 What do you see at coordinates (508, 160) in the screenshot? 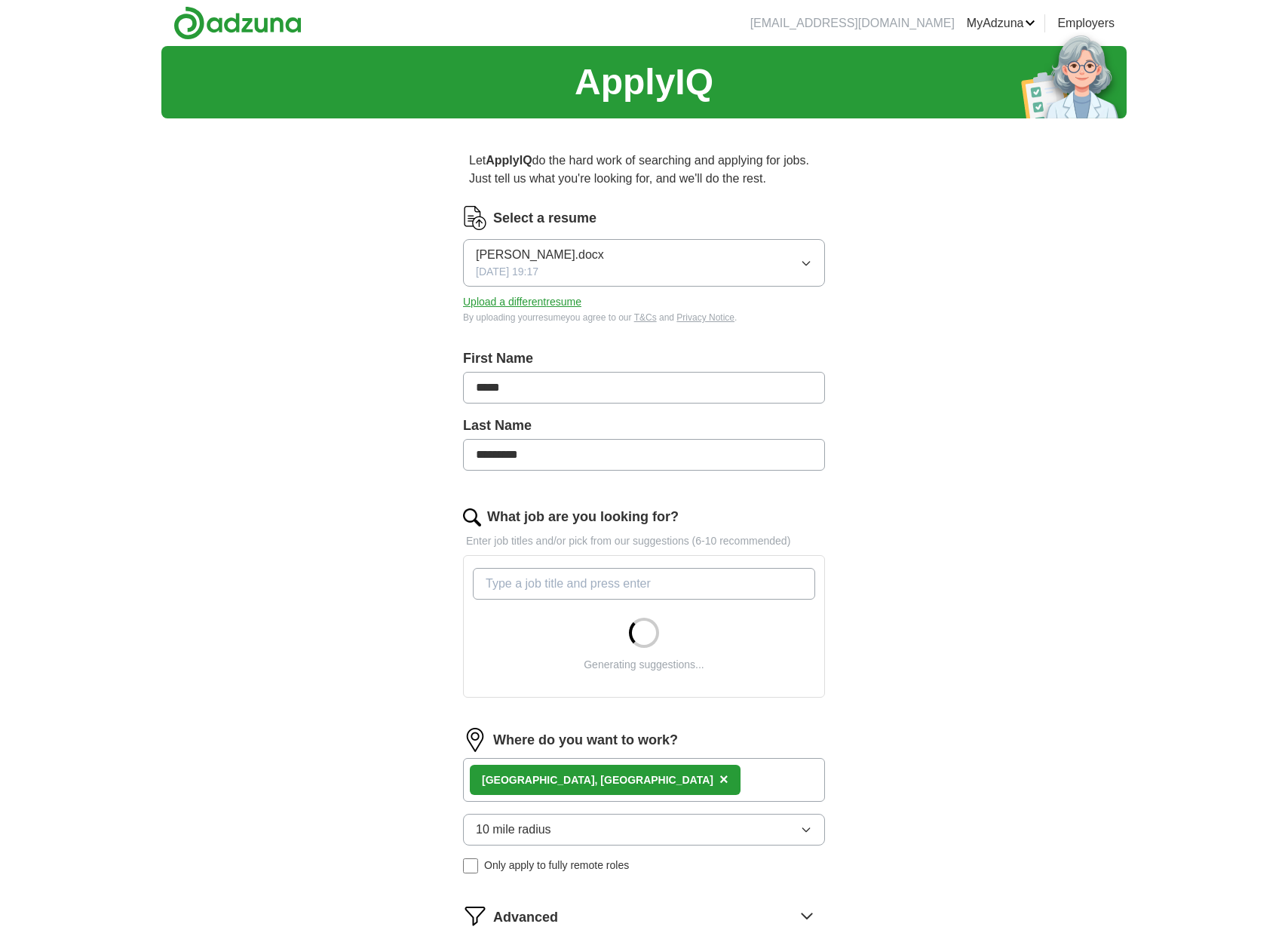
I see `strong: ApplyIQ` at bounding box center [508, 160].